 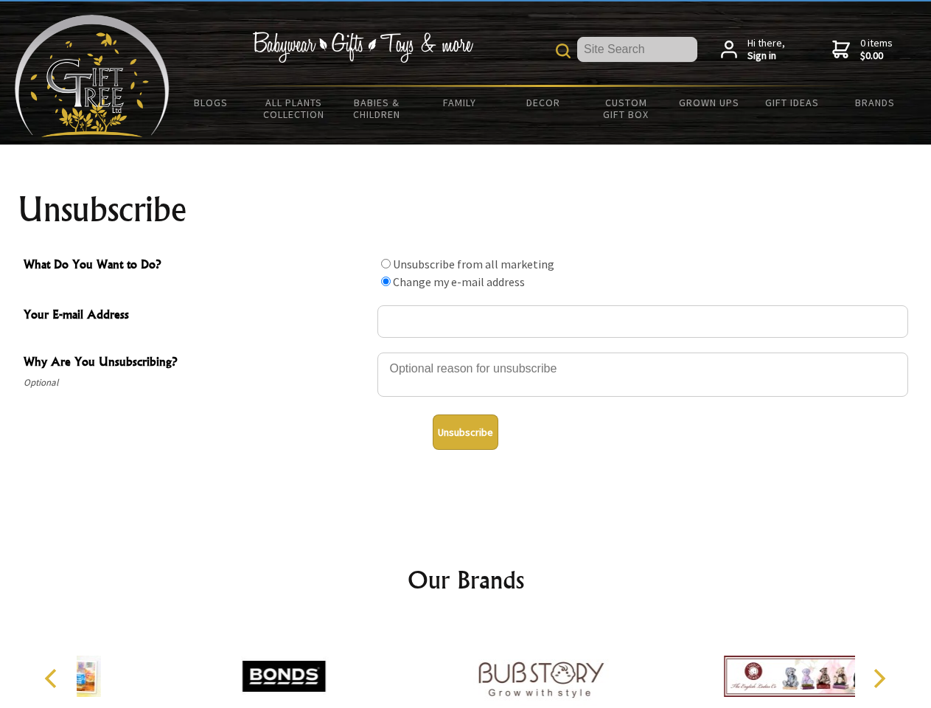 I want to click on a: 0 items$0.00, so click(x=863, y=49).